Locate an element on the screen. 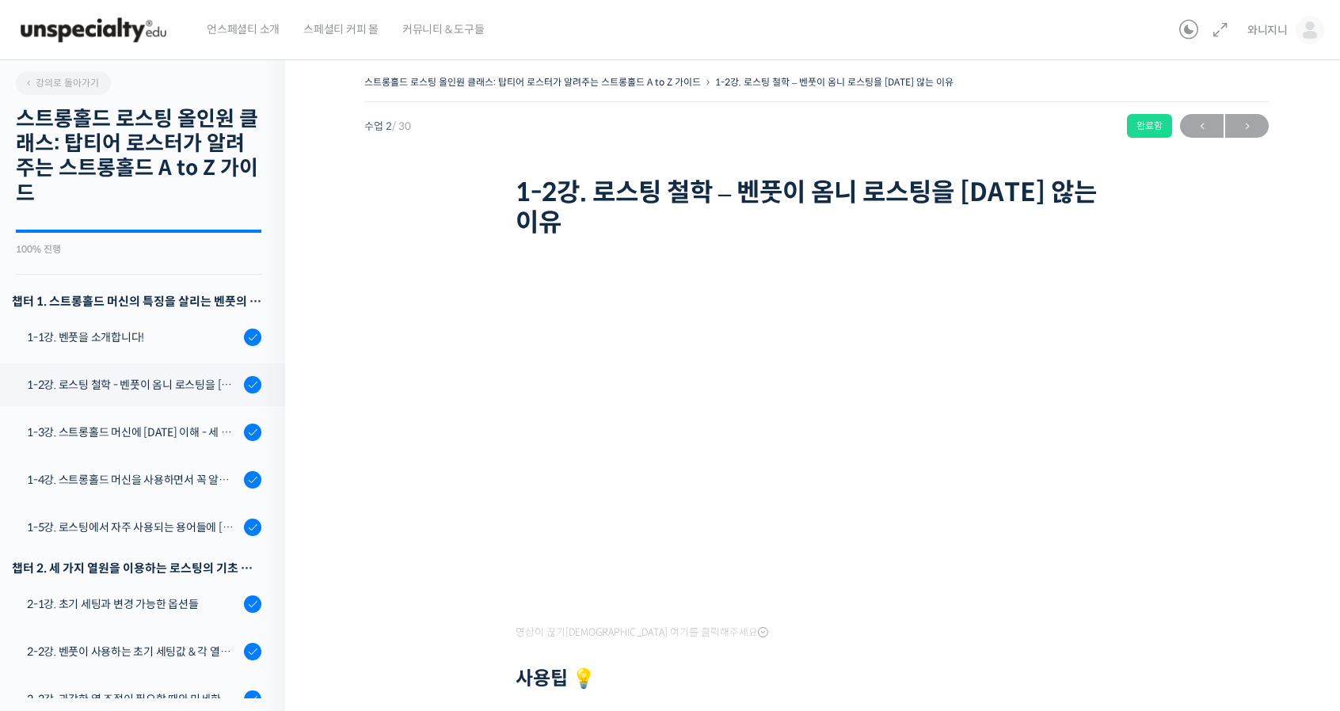 This screenshot has height=711, width=1340. div: 챕터 2. 세 가지 열원을 이용하는 로스팅의 기초 설계 is located at coordinates (136, 568).